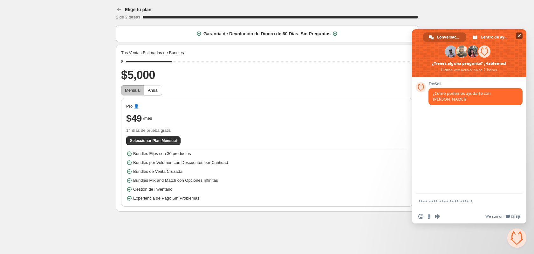 This screenshot has width=534, height=254. Describe the element at coordinates (147, 118) in the screenshot. I see `span: /mes` at that location.